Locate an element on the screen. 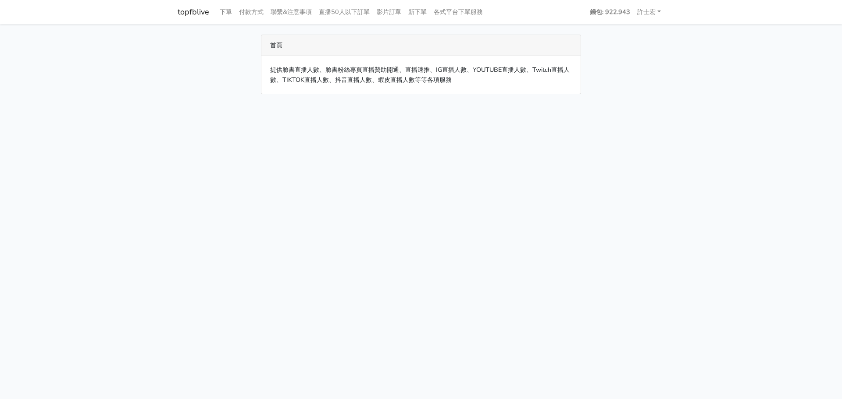 The height and width of the screenshot is (399, 842). a: 下單 is located at coordinates (226, 12).